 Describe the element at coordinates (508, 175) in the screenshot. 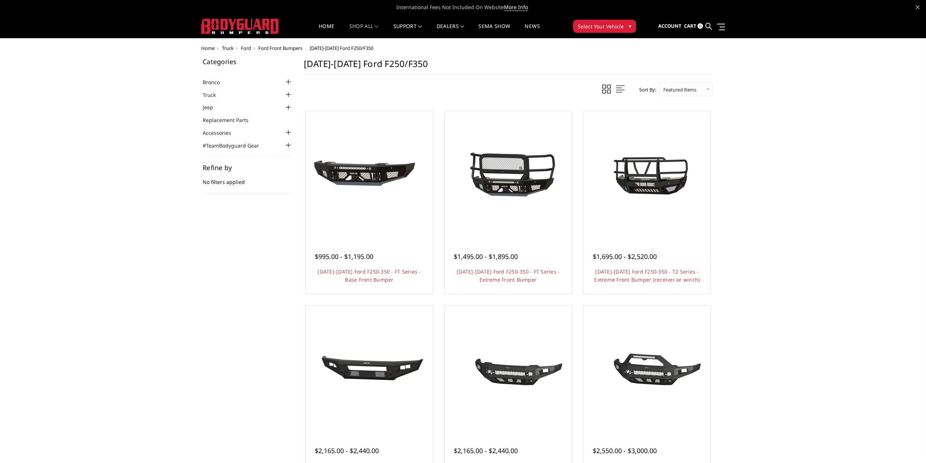

I see `a: 2023-2026 Ford F250-350 - FT Series - Extreme Front Bumper 2023-2026 Ford F250-350 - FT Series - ...` at that location.